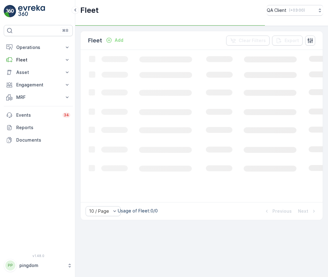  I want to click on span: v 1.48.0, so click(38, 256).